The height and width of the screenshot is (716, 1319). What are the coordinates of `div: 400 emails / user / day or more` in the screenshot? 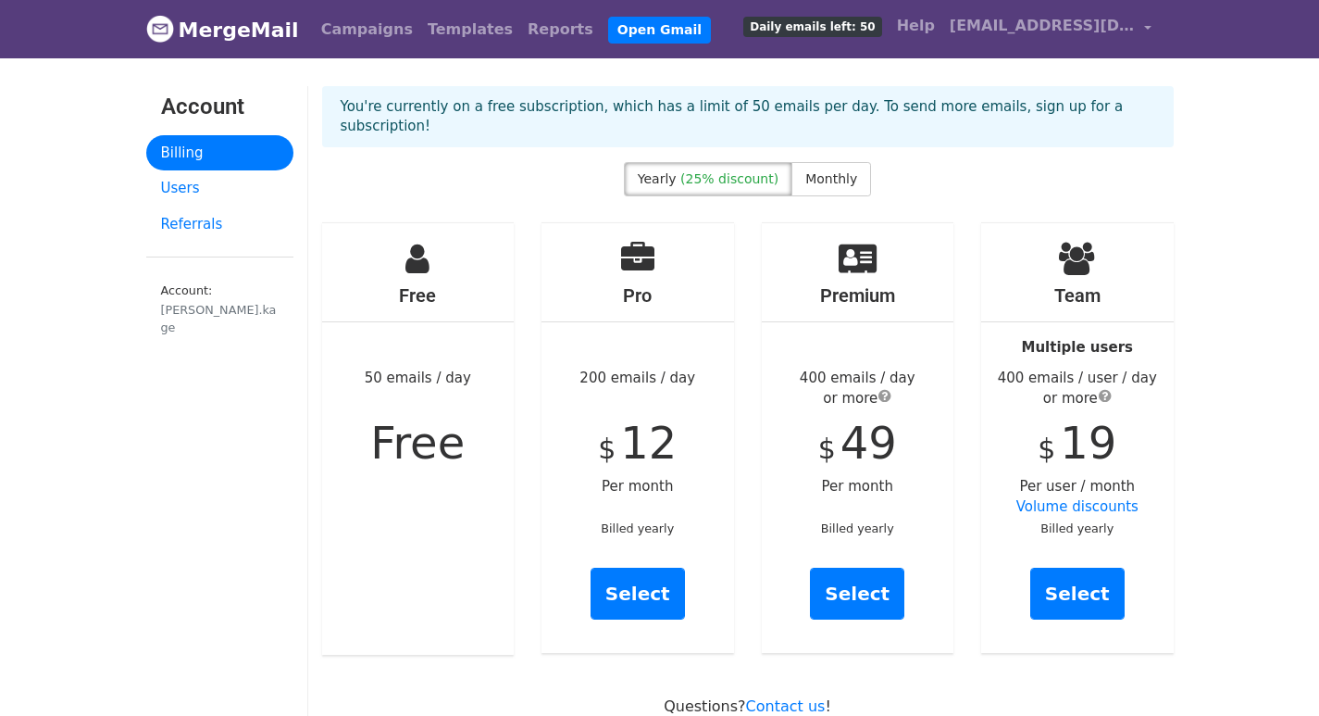 It's located at (1078, 388).